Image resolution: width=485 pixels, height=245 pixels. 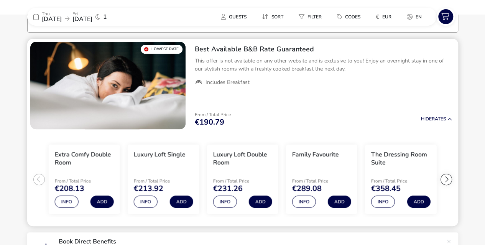 What do you see at coordinates (84, 159) in the screenshot?
I see `h3: Extra Comfy Double Room` at bounding box center [84, 159].